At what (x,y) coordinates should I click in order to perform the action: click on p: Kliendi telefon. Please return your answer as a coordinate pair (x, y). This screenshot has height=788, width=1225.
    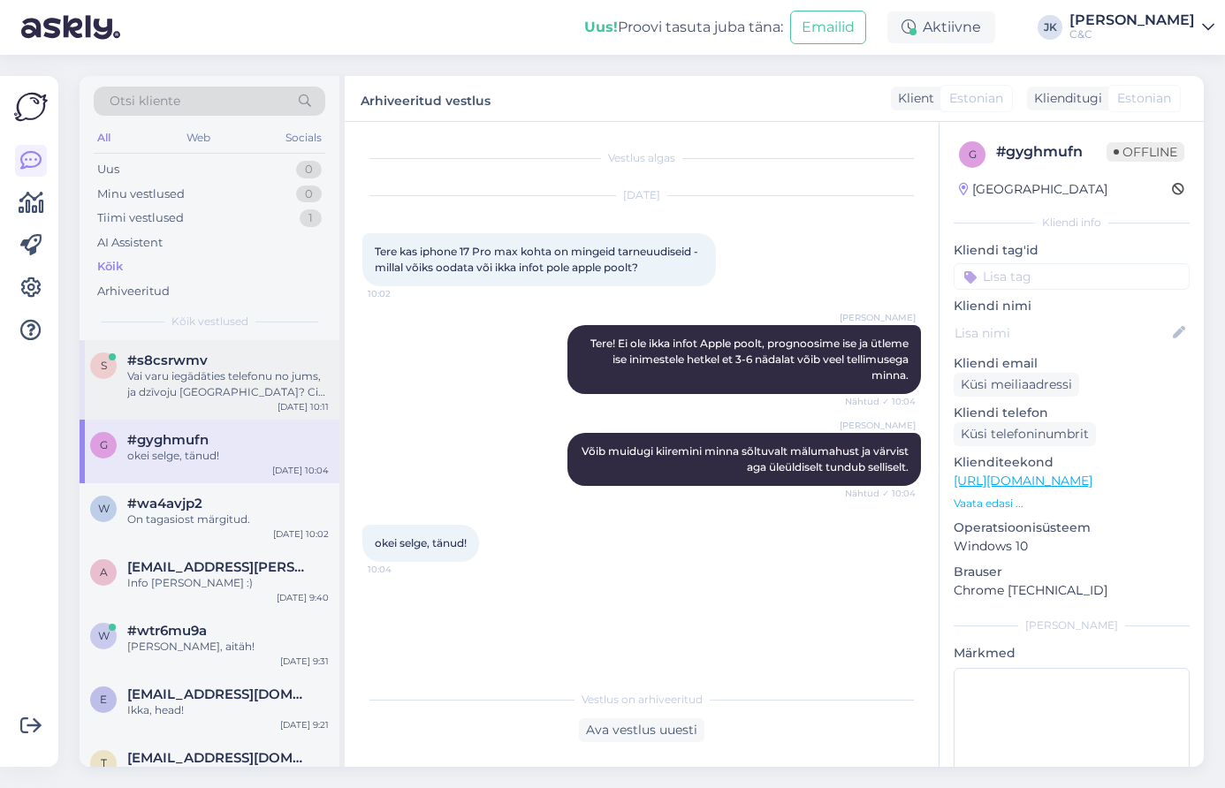
    Looking at the image, I should click on (1071, 413).